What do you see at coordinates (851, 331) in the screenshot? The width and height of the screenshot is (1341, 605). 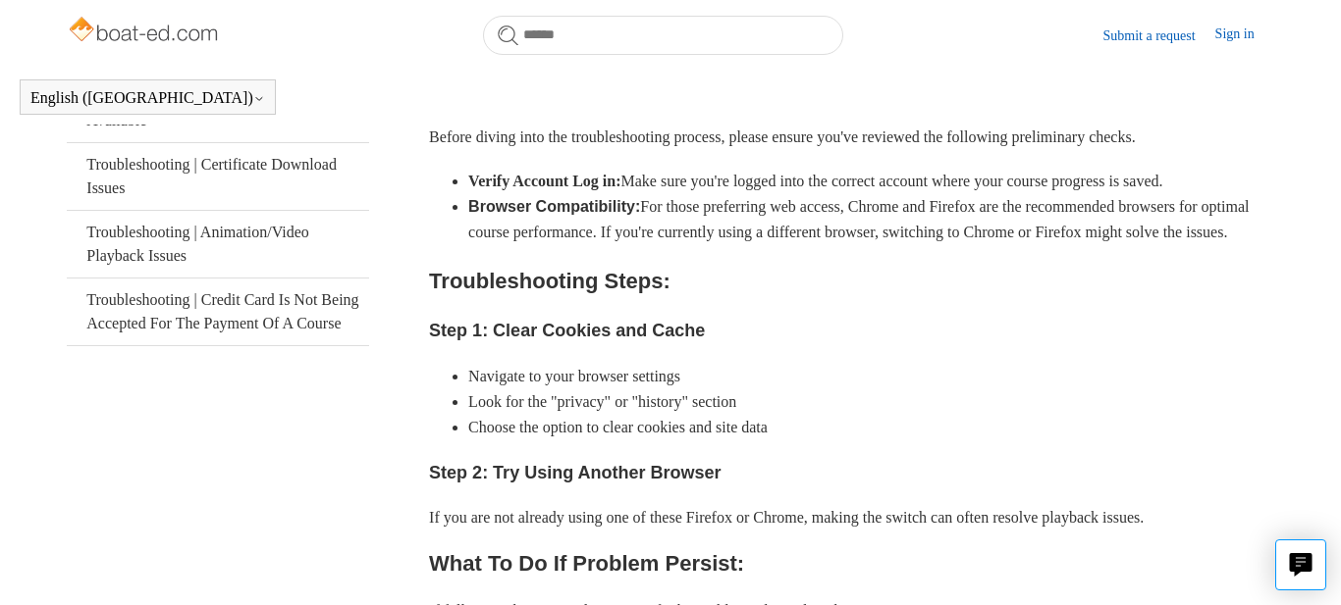 I see `h3: Step 1: Clear Cookies and Cache` at bounding box center [851, 331].